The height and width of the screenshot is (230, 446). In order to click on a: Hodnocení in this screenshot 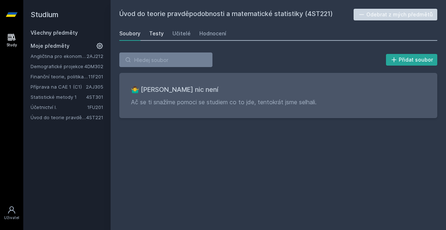, I will do `click(213, 33)`.